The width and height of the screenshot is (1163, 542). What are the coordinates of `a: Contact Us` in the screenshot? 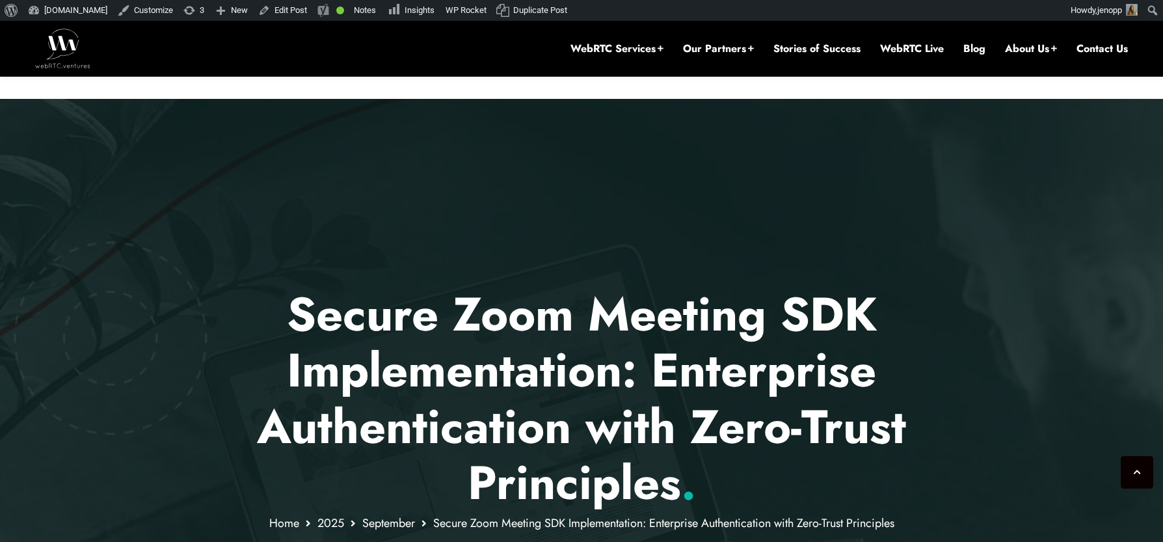 It's located at (1102, 49).